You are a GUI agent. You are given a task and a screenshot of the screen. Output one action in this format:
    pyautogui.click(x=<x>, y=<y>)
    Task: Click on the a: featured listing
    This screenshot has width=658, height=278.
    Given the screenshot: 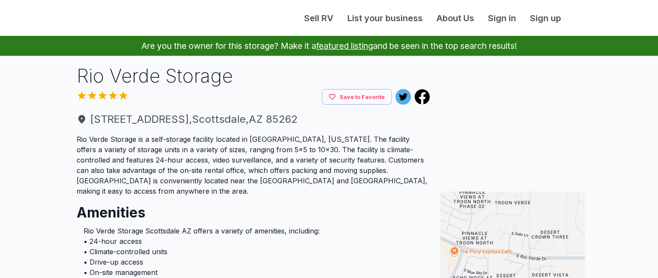 What is the action you would take?
    pyautogui.click(x=345, y=46)
    